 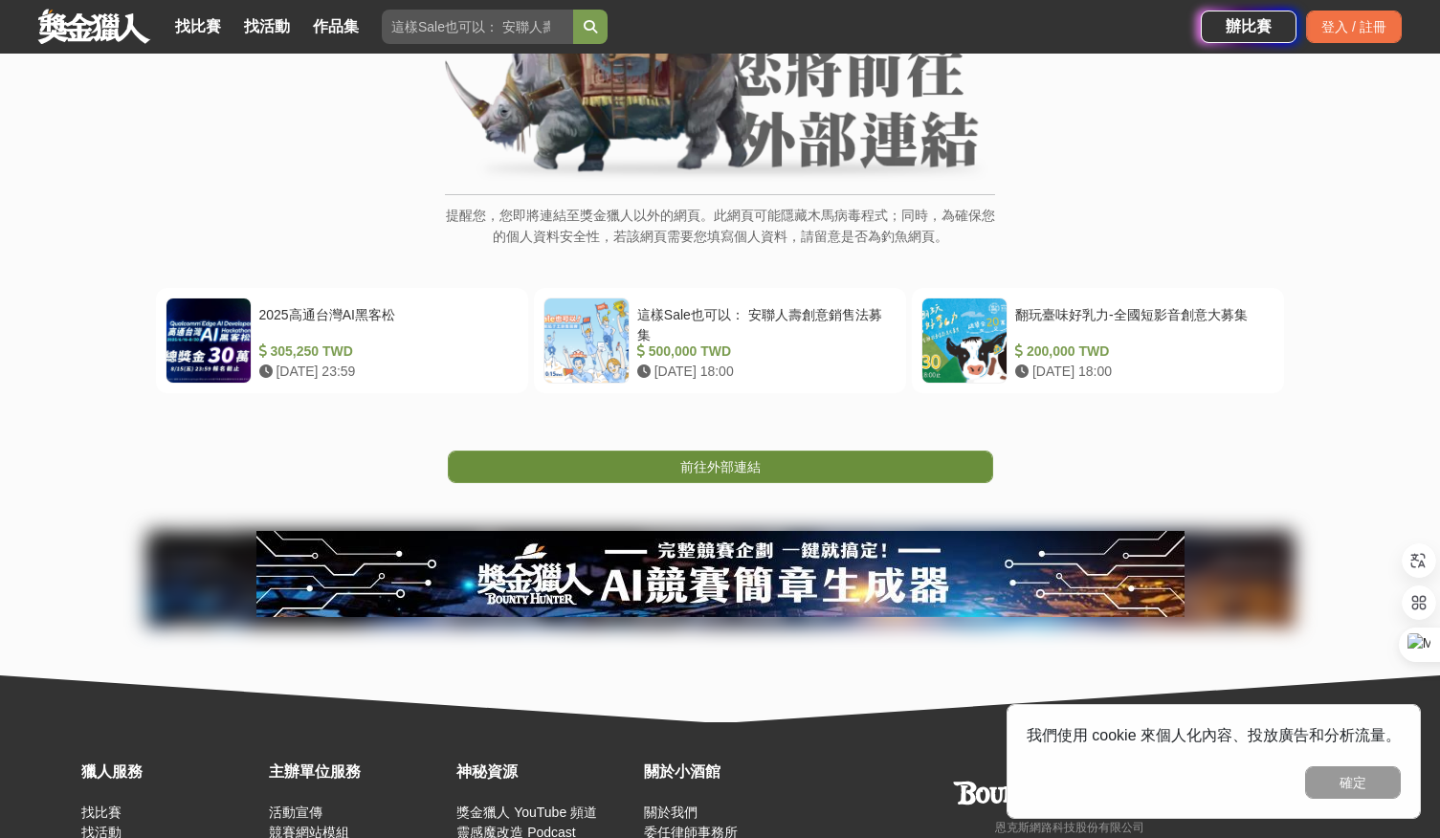 What do you see at coordinates (1141, 323) in the screenshot?
I see `div: 翻玩臺味好乳力-全國短影音創意大募集` at bounding box center [1141, 323].